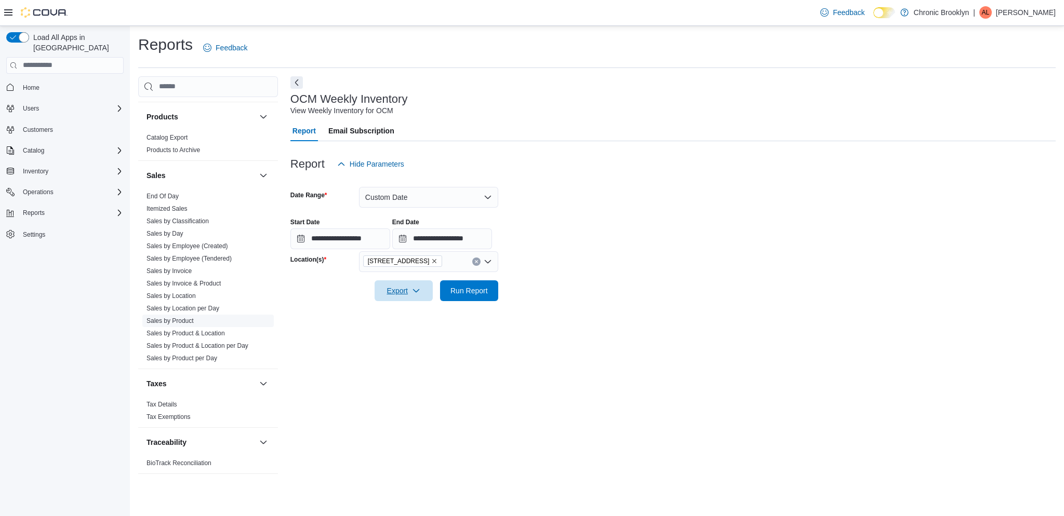  I want to click on h1: Reports, so click(165, 45).